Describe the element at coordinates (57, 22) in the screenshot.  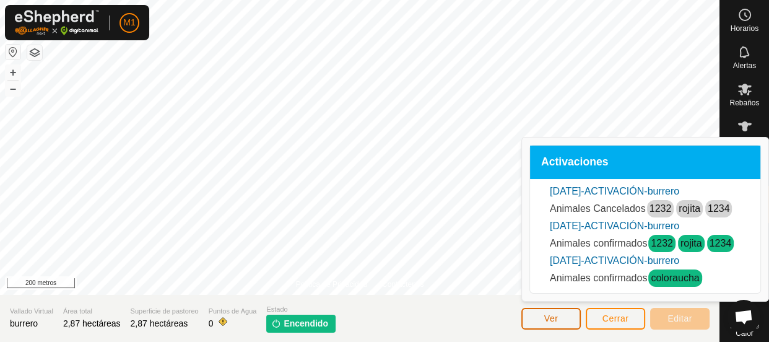
I see `img: Logotipo de Gallagher` at that location.